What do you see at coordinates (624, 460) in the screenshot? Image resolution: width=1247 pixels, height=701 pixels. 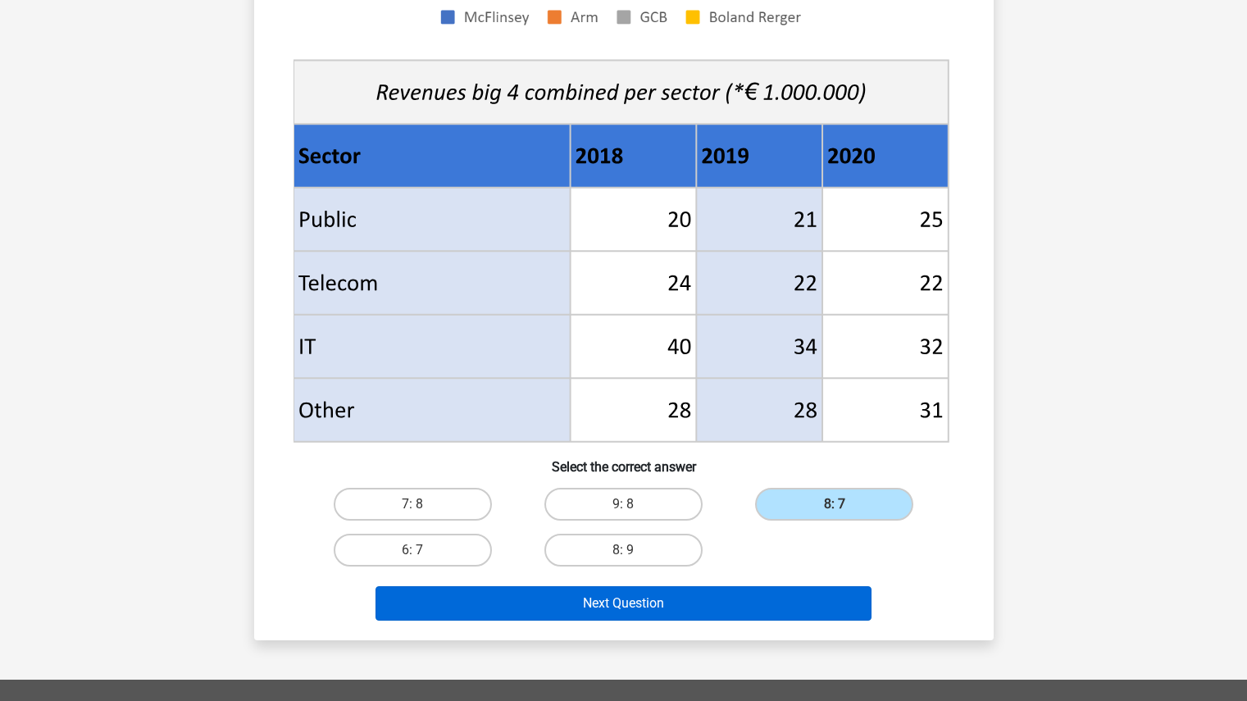 I see `h6: Select the correct answer` at bounding box center [624, 460].